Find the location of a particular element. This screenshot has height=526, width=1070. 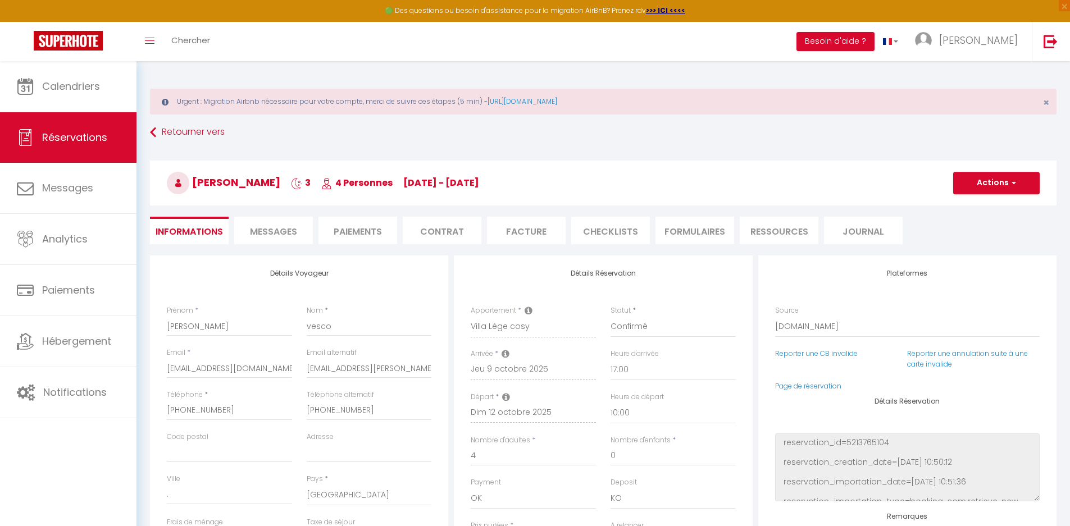

label: Arrivée is located at coordinates (482, 354).